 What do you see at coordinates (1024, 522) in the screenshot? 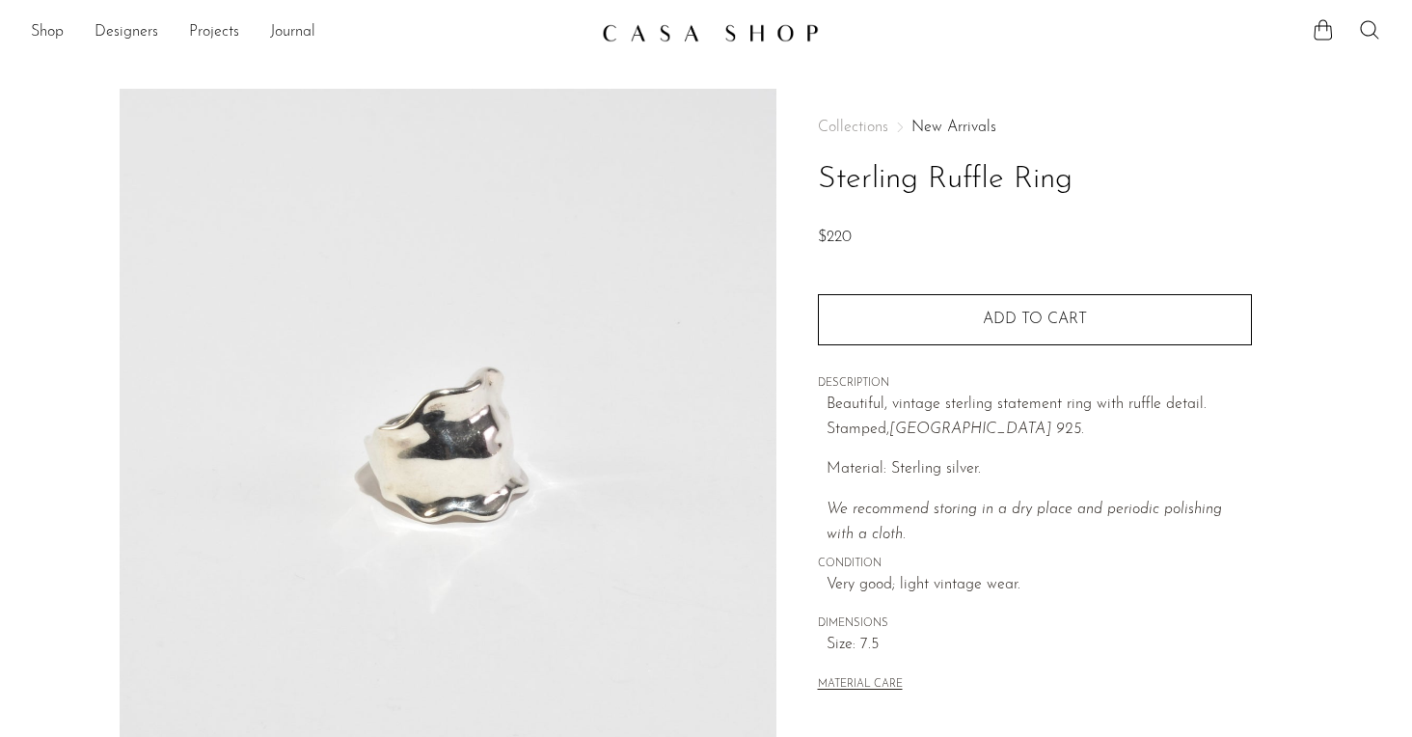
I see `i: We recommend storing in a dry place and periodic polishing with a cloth.` at bounding box center [1024, 522].